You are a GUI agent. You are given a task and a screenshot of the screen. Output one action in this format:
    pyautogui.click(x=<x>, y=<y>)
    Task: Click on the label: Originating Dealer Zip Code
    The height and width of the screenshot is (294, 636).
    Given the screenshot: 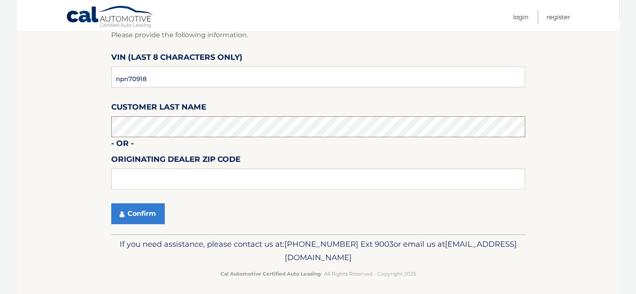 What is the action you would take?
    pyautogui.click(x=176, y=161)
    